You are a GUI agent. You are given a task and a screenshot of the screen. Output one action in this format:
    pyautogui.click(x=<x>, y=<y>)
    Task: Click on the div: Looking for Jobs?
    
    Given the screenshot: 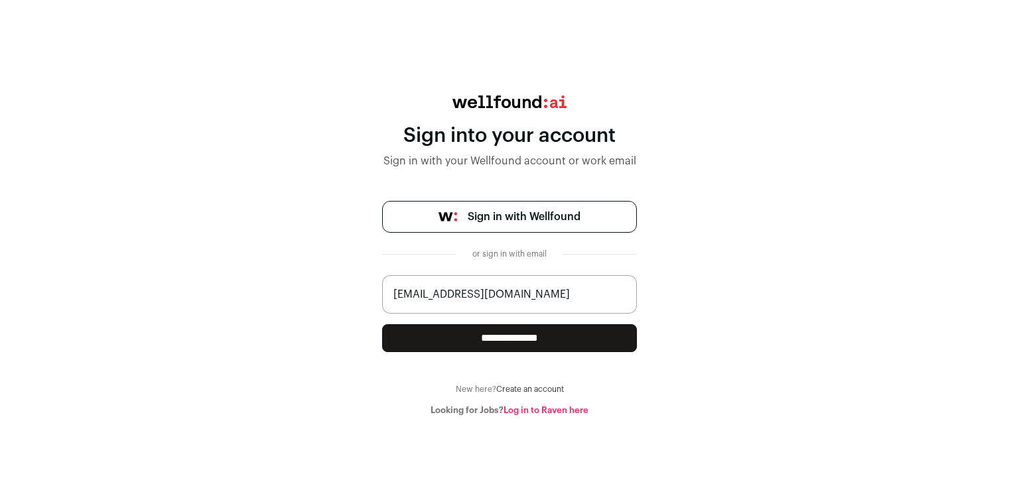 What is the action you would take?
    pyautogui.click(x=510, y=411)
    